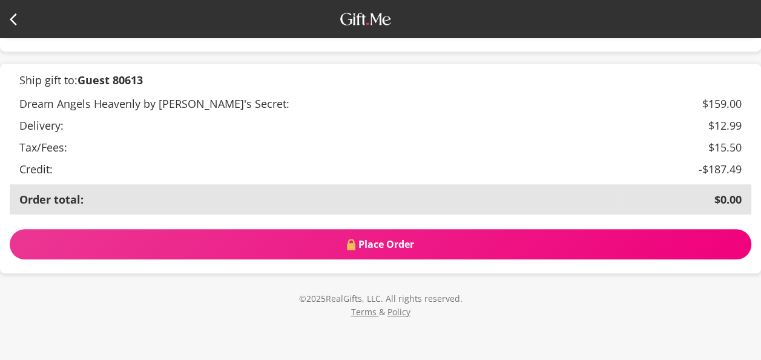  Describe the element at coordinates (43, 147) in the screenshot. I see `span: Tax/Fees:` at that location.